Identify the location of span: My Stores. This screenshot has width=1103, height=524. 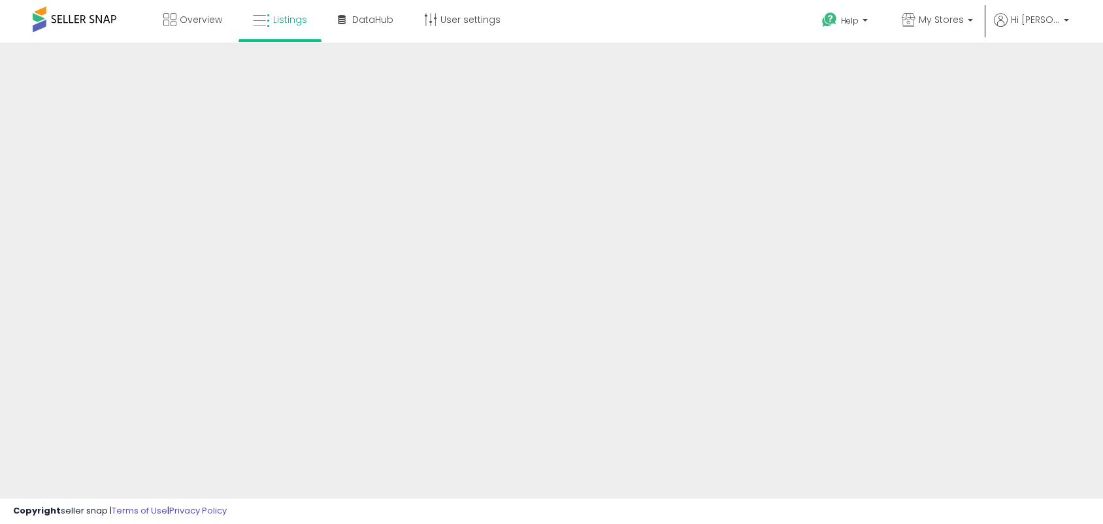
(941, 20).